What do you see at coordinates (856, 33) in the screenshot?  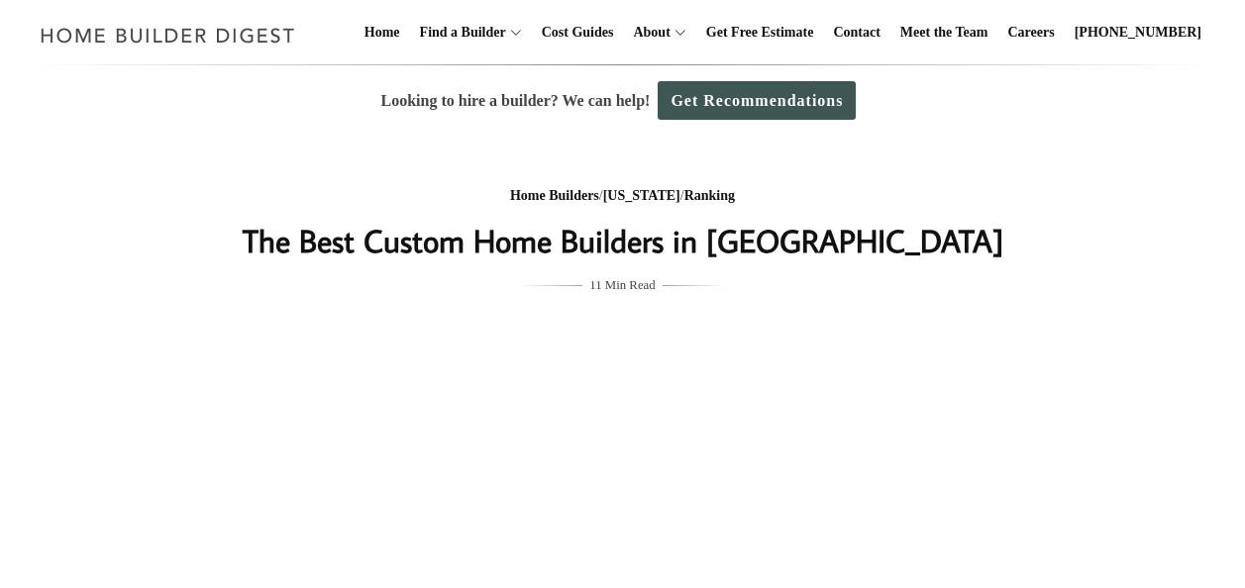 I see `a: Contact` at bounding box center [856, 33].